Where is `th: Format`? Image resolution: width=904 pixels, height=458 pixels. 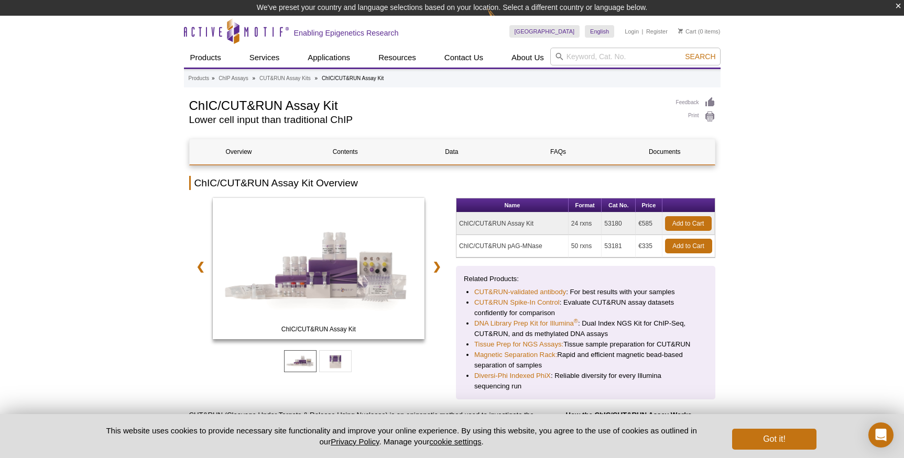
th: Format is located at coordinates (585, 205).